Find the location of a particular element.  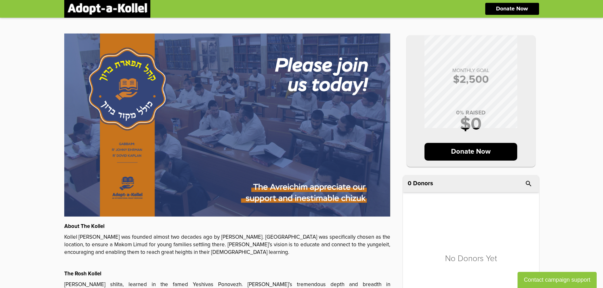

strong: The Rosh Kollel is located at coordinates (83, 274).